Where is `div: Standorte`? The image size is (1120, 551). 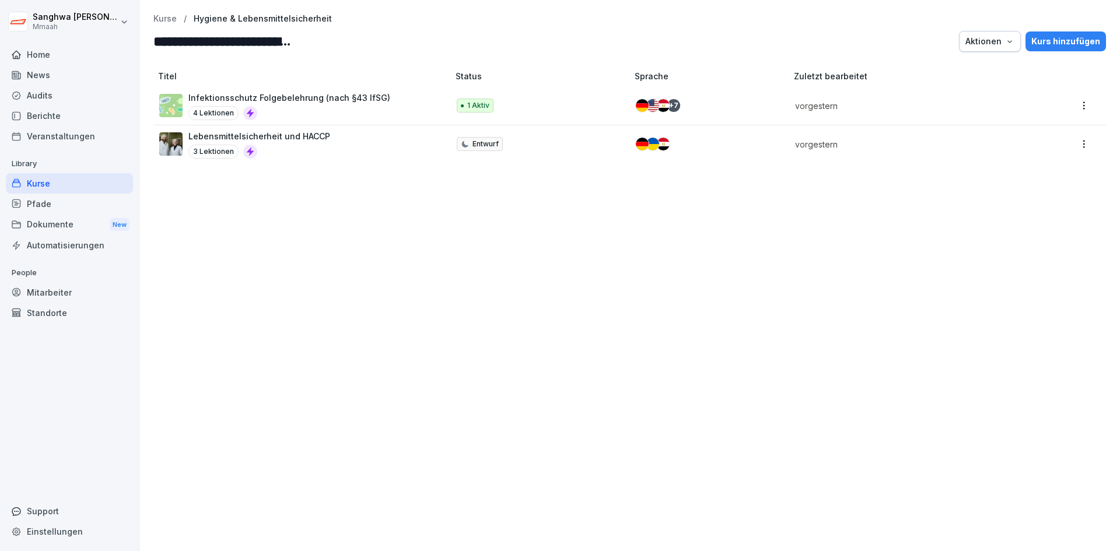 div: Standorte is located at coordinates (69, 313).